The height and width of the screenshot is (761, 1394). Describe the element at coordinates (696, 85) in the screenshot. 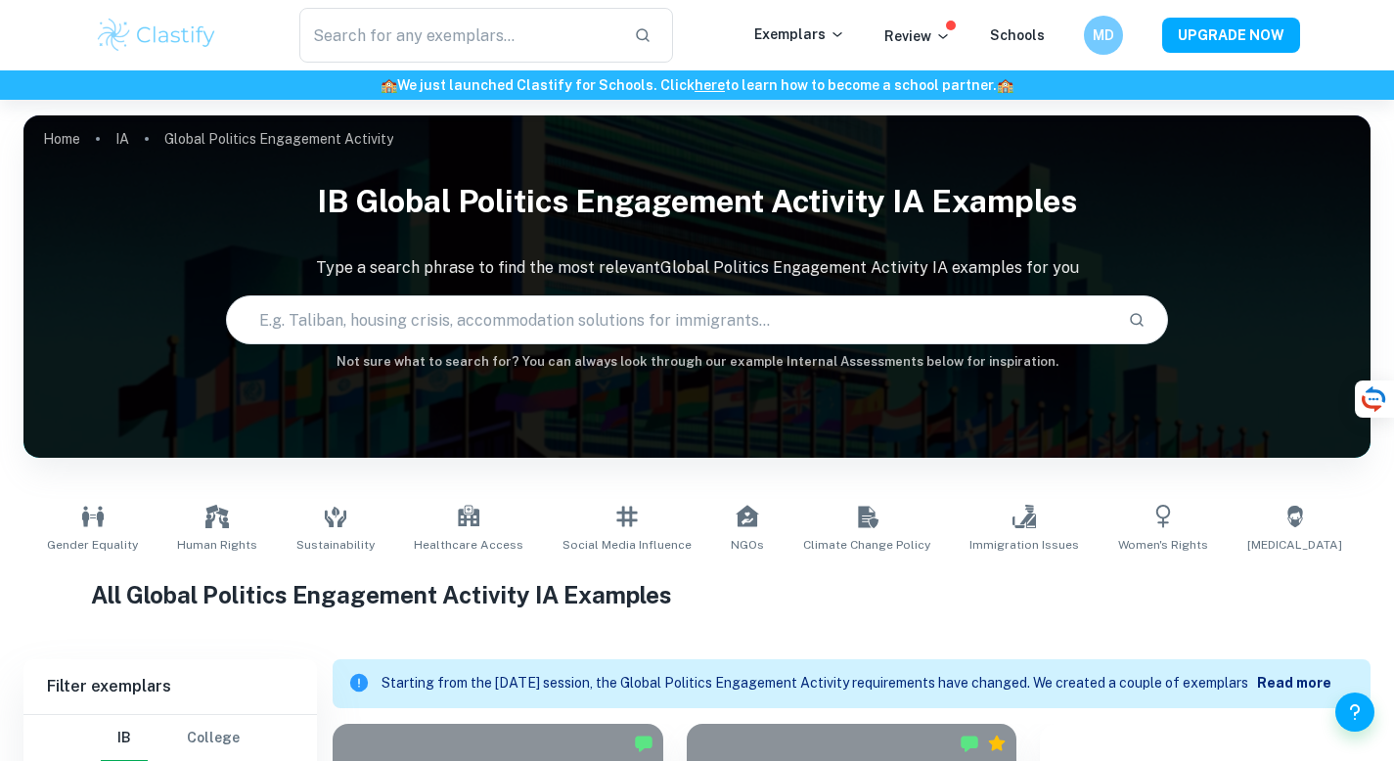

I see `h6: We just launched Clastify for Schools. Click to learn how to become a school partner.` at that location.